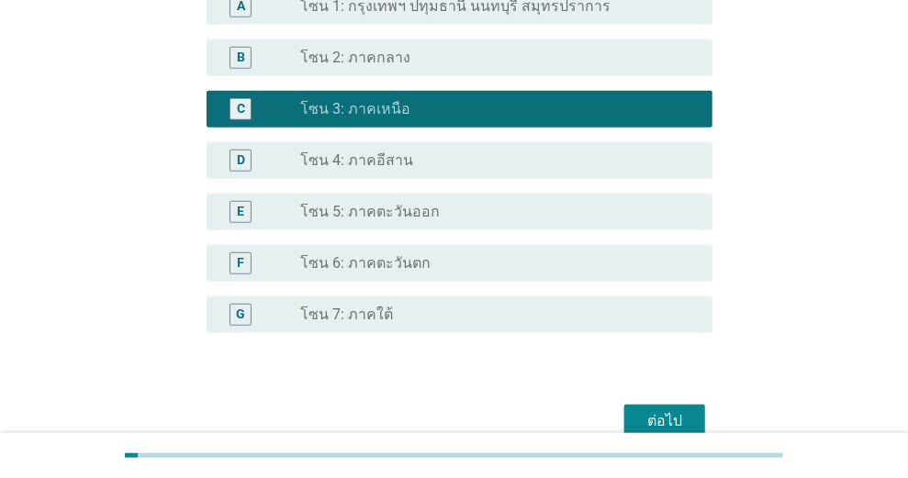  I want to click on label: โซน 6: ภาคตะวันตก, so click(365, 263).